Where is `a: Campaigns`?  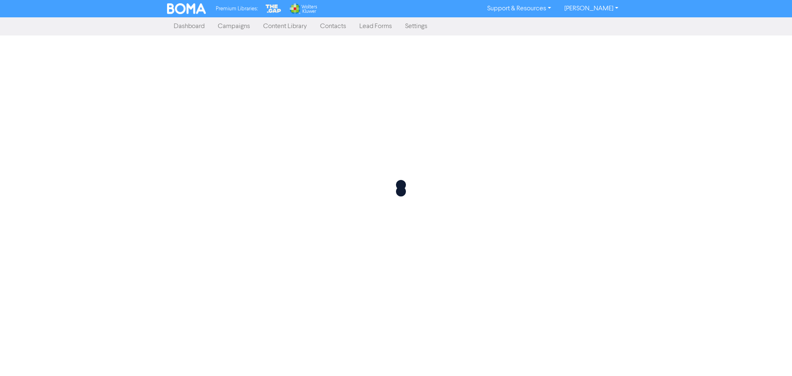
a: Campaigns is located at coordinates (234, 26).